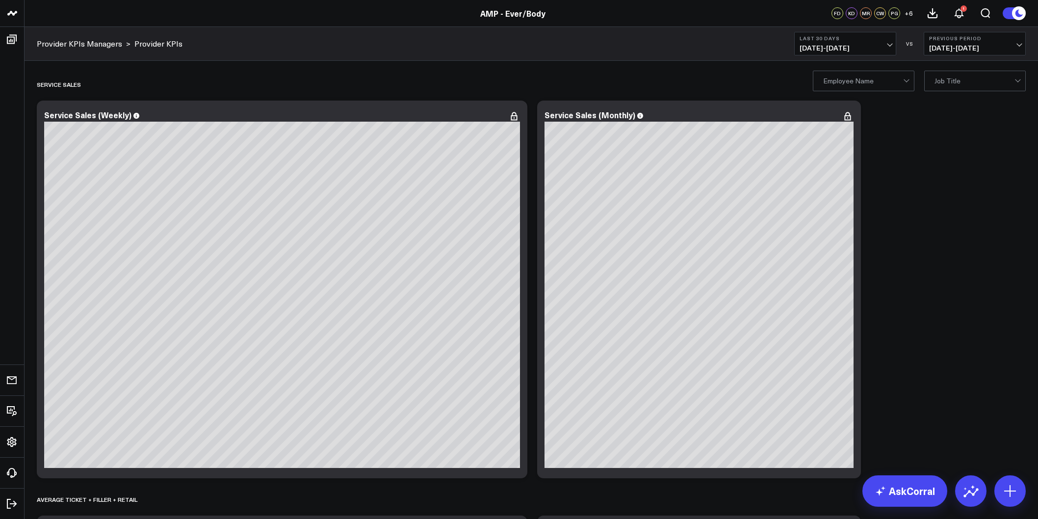  What do you see at coordinates (894, 13) in the screenshot?
I see `div: PG` at bounding box center [894, 13].